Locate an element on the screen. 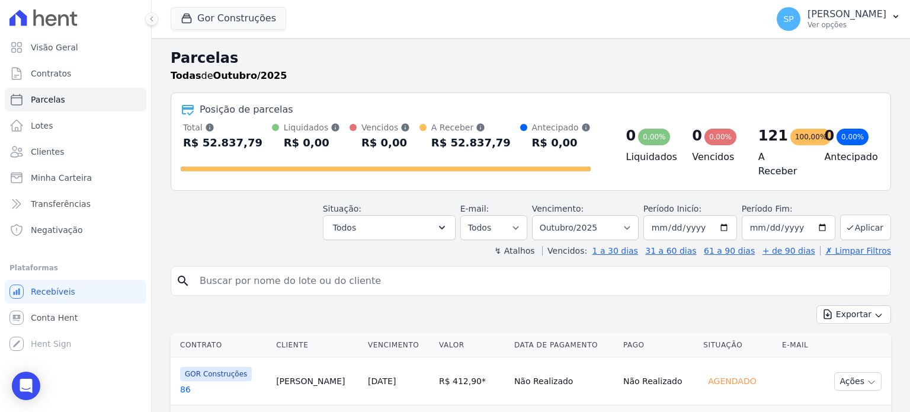 The image size is (910, 412). a: Contratos is located at coordinates (75, 73).